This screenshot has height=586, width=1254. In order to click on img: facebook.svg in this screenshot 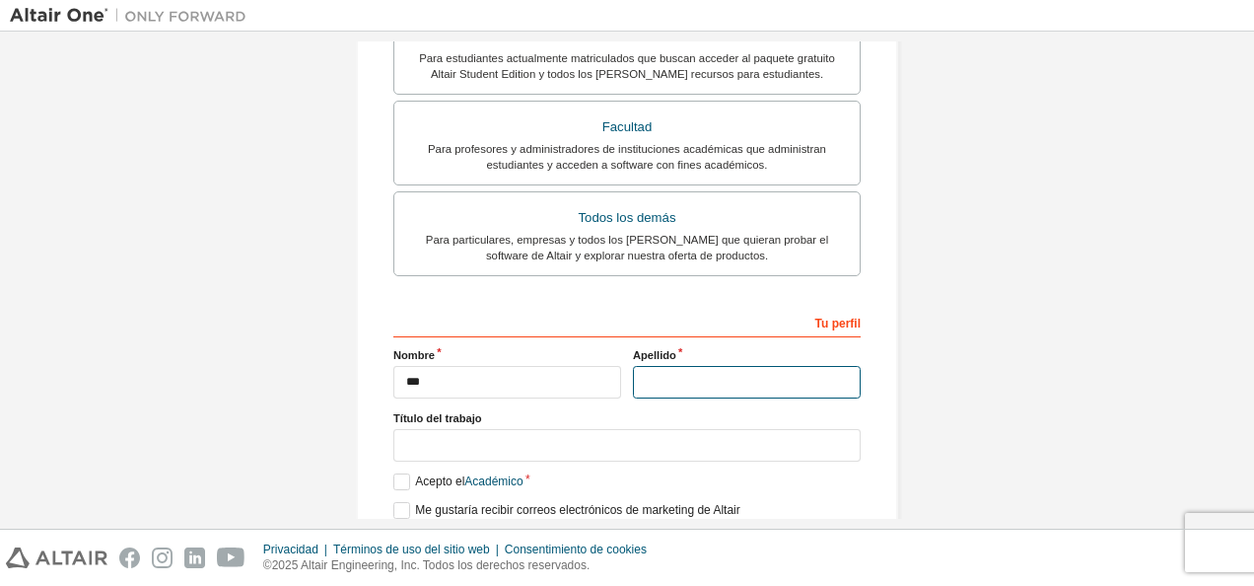, I will do `click(129, 557)`.